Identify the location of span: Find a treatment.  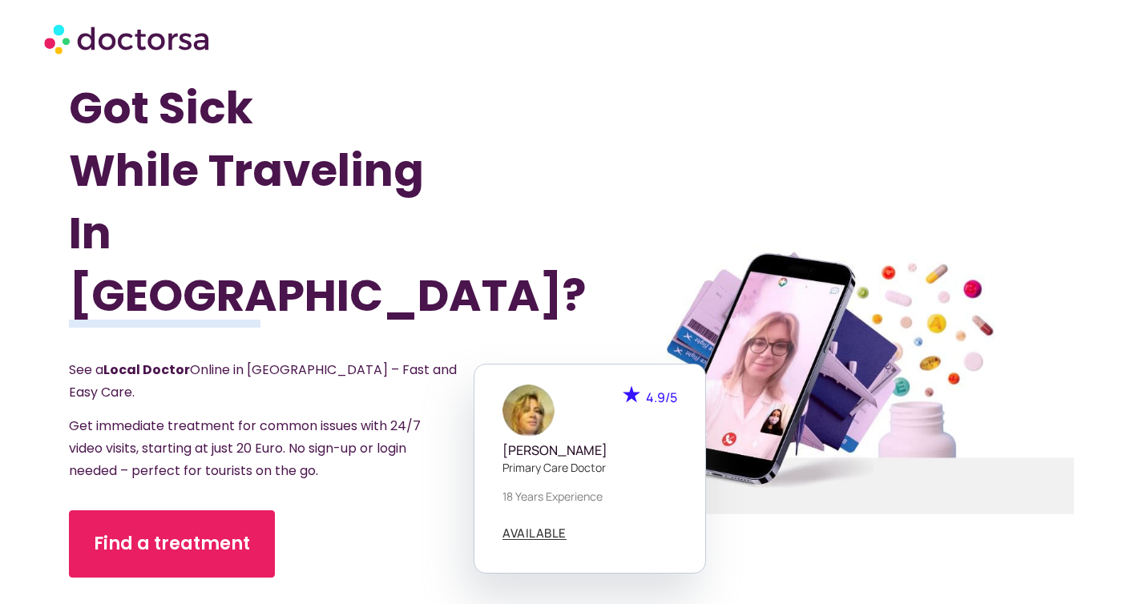
(171, 544).